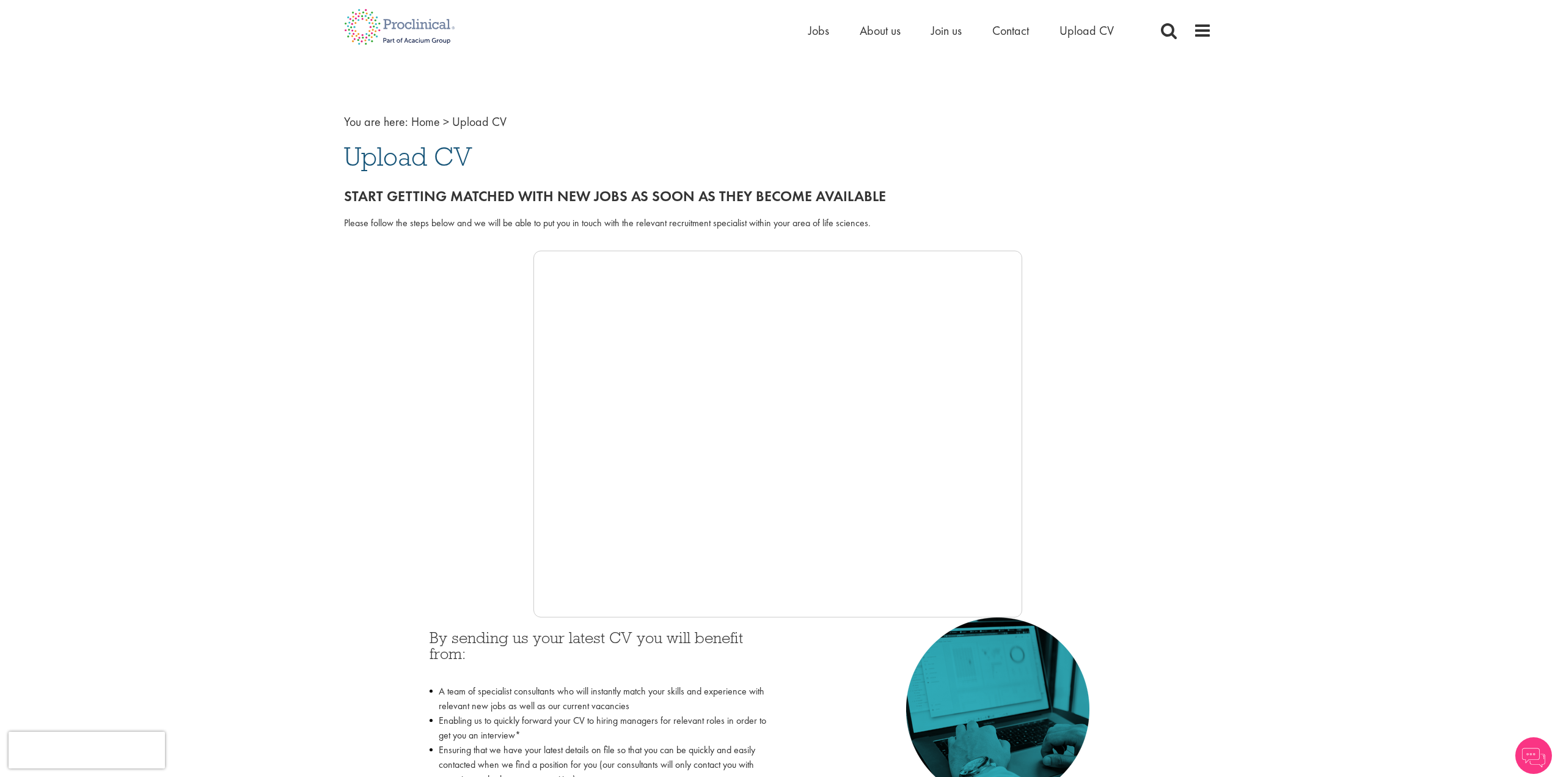  Describe the element at coordinates (599, 653) in the screenshot. I see `h3: By sending us your latest CV you will benefit from:` at that location.